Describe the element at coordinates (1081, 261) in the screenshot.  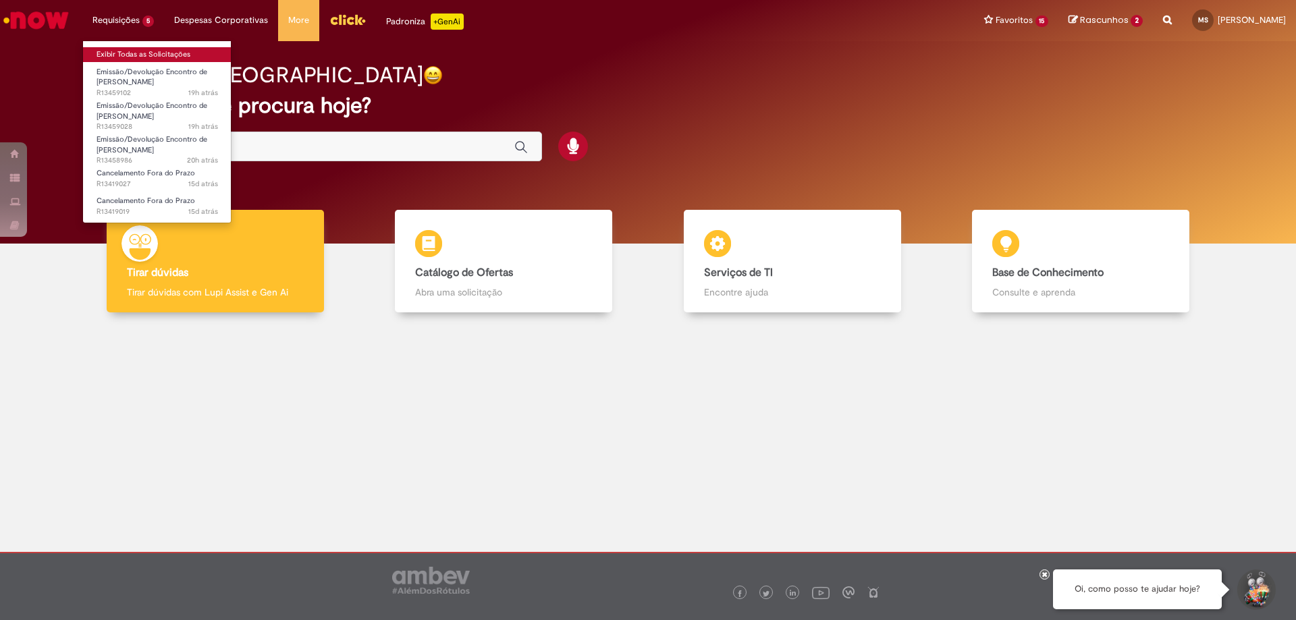
I see `a: Base de Conhecimento Consulte e aprenda` at that location.